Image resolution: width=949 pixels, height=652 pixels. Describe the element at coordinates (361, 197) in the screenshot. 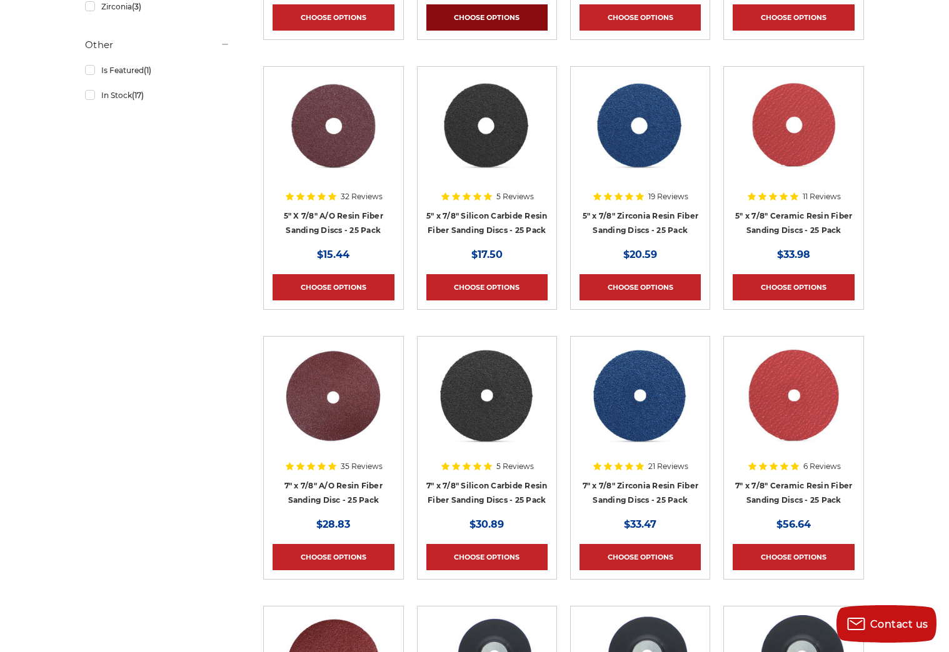

I see `span: 32 Reviews` at that location.